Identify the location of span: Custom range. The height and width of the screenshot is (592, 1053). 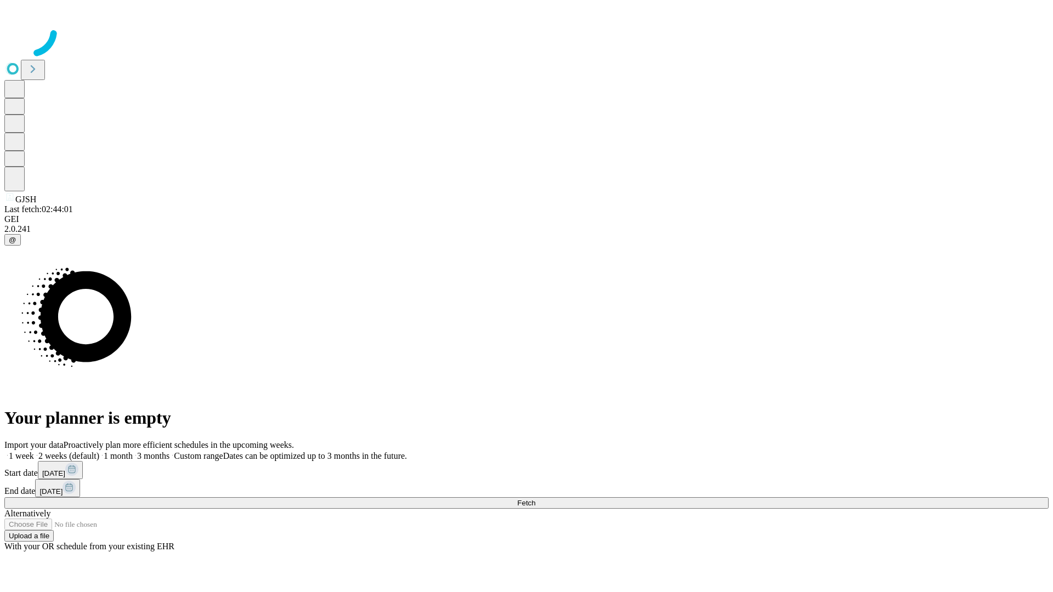
(198, 456).